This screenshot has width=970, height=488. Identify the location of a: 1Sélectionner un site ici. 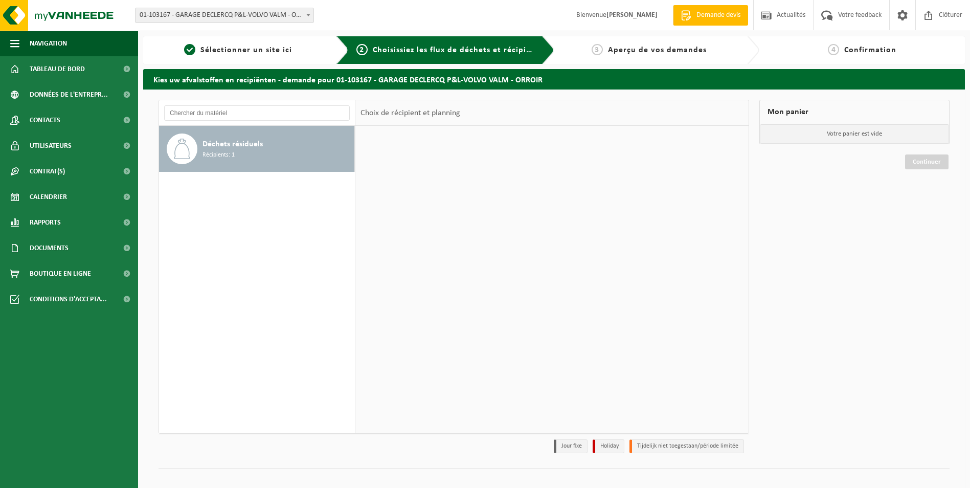
(238, 50).